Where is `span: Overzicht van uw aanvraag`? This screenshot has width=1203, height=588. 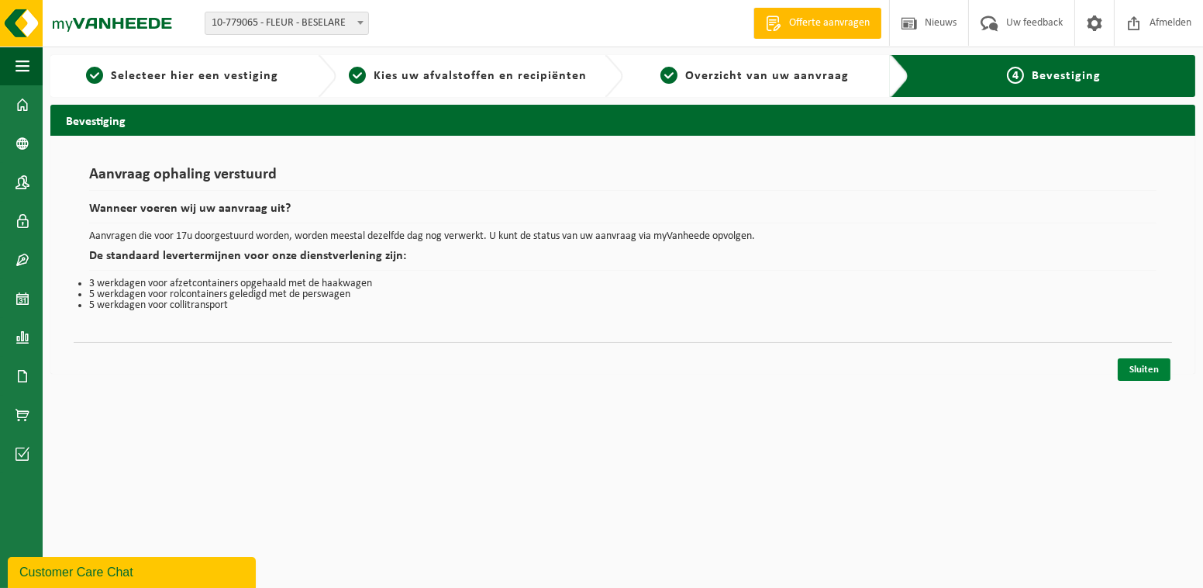
span: Overzicht van uw aanvraag is located at coordinates (767, 76).